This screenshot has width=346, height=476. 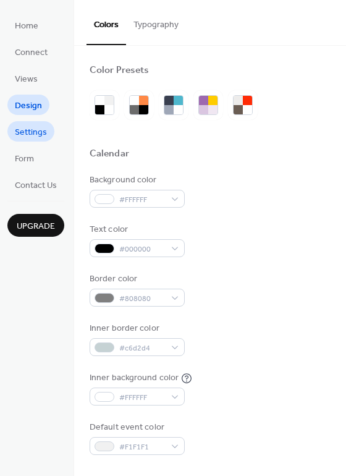 What do you see at coordinates (36, 226) in the screenshot?
I see `span: Upgrade` at bounding box center [36, 226].